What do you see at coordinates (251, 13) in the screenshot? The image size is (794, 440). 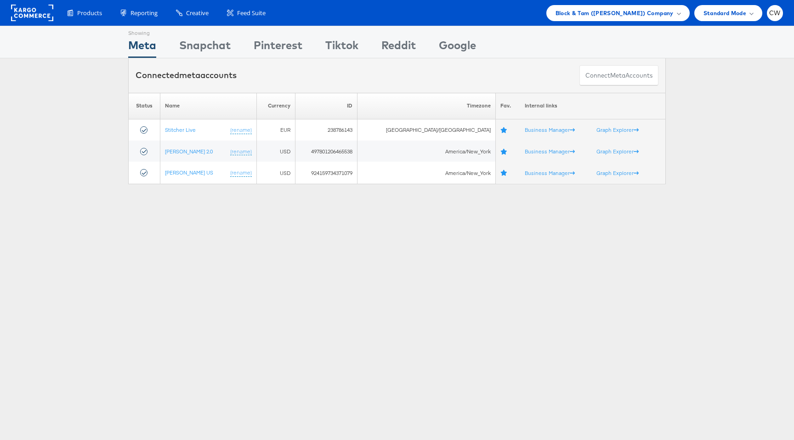 I see `span: Feed Suite` at bounding box center [251, 13].